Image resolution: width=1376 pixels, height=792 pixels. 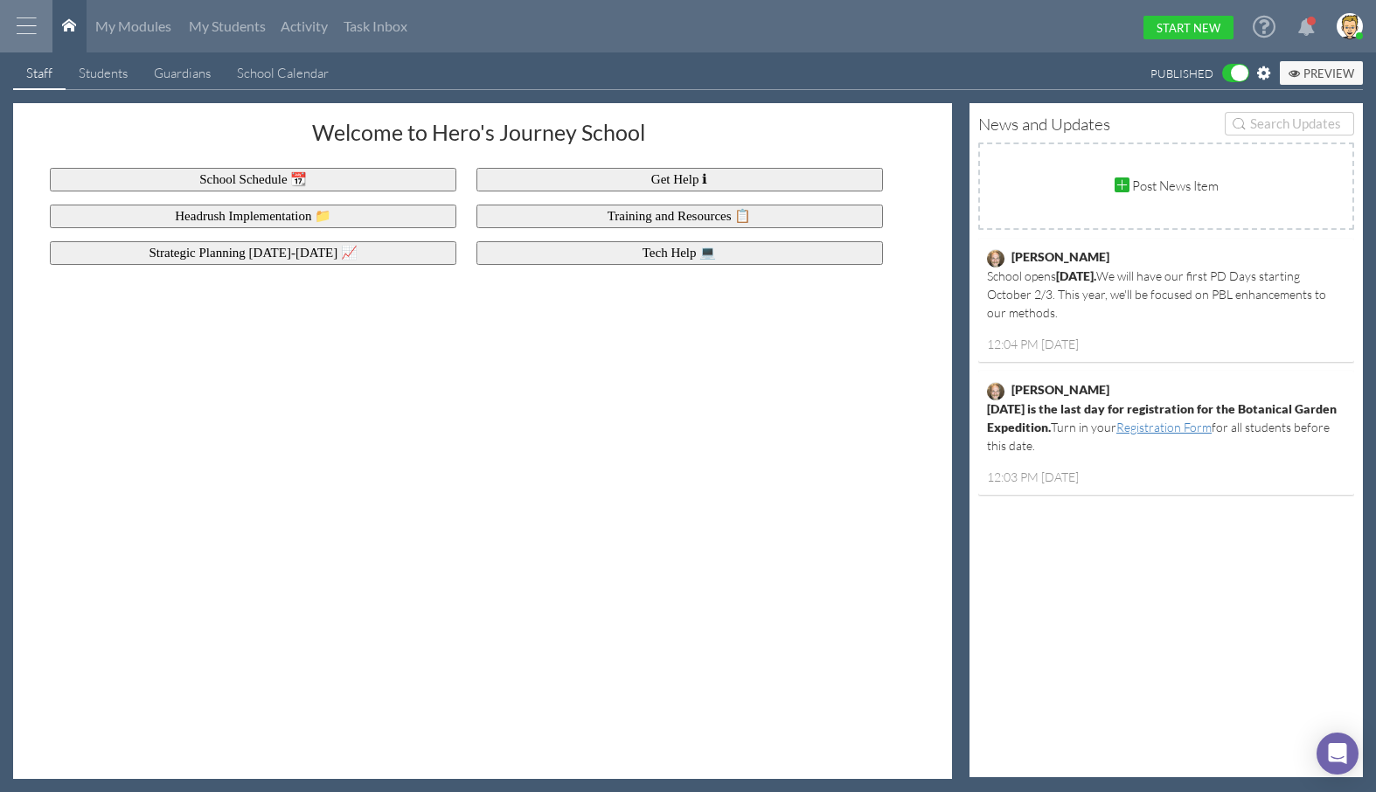 What do you see at coordinates (253, 216) in the screenshot?
I see `button: Headrush Implementation 📁` at bounding box center [253, 216].